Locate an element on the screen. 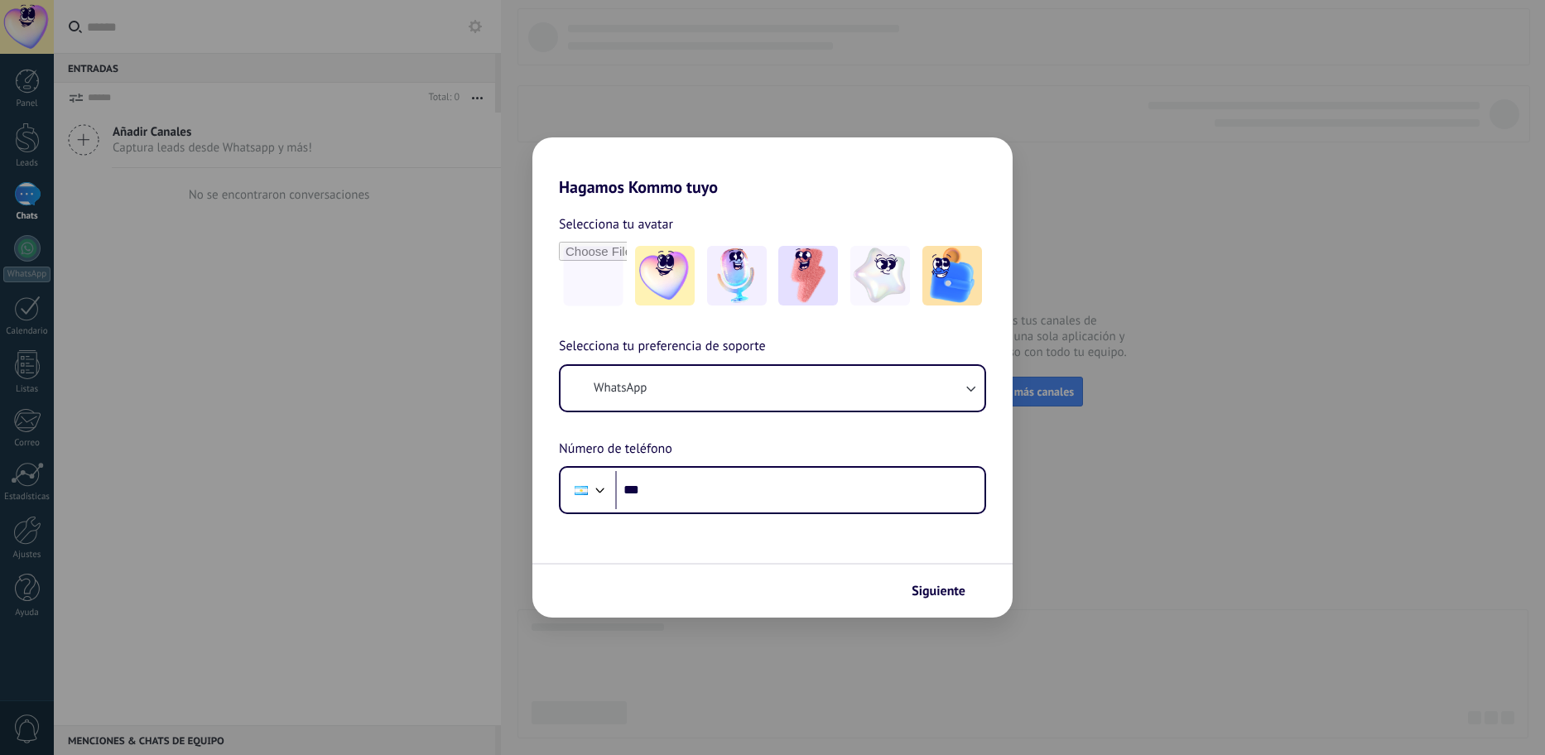 The image size is (1545, 755). button: WhatsApp is located at coordinates (773, 388).